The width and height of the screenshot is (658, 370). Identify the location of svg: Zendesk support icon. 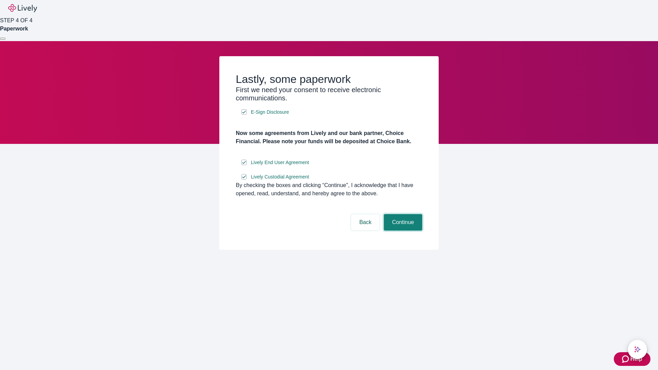
(626, 359).